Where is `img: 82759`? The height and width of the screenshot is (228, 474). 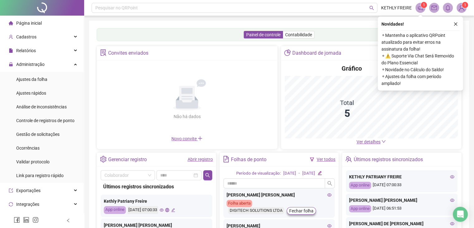
img: 82759 is located at coordinates (462, 8).